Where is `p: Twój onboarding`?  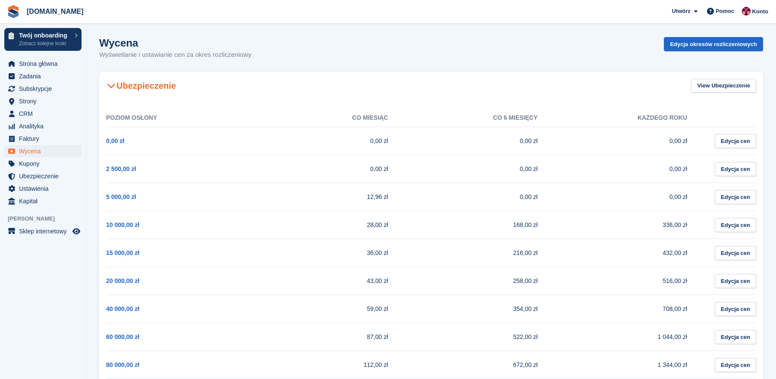 p: Twój onboarding is located at coordinates (44, 35).